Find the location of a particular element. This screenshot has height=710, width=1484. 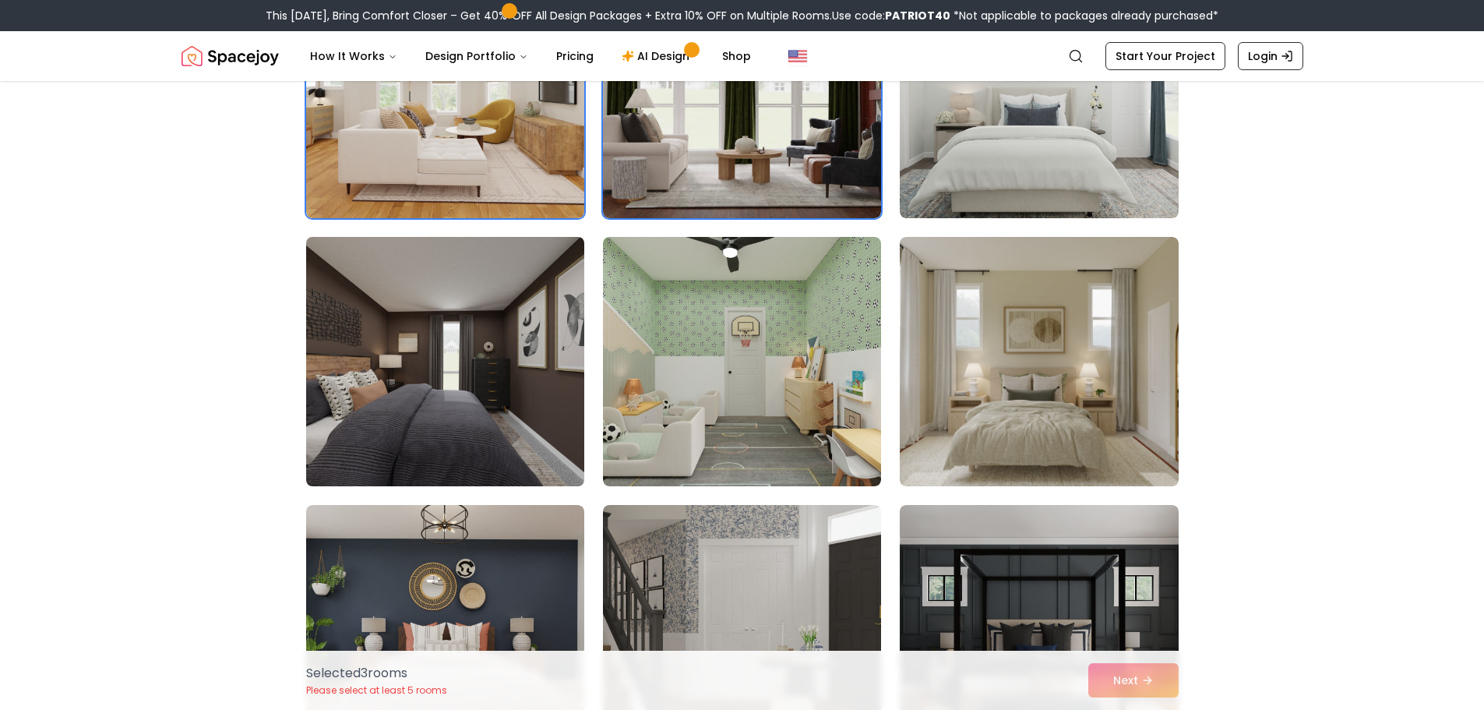

img: Room room-12 is located at coordinates (1038, 361).